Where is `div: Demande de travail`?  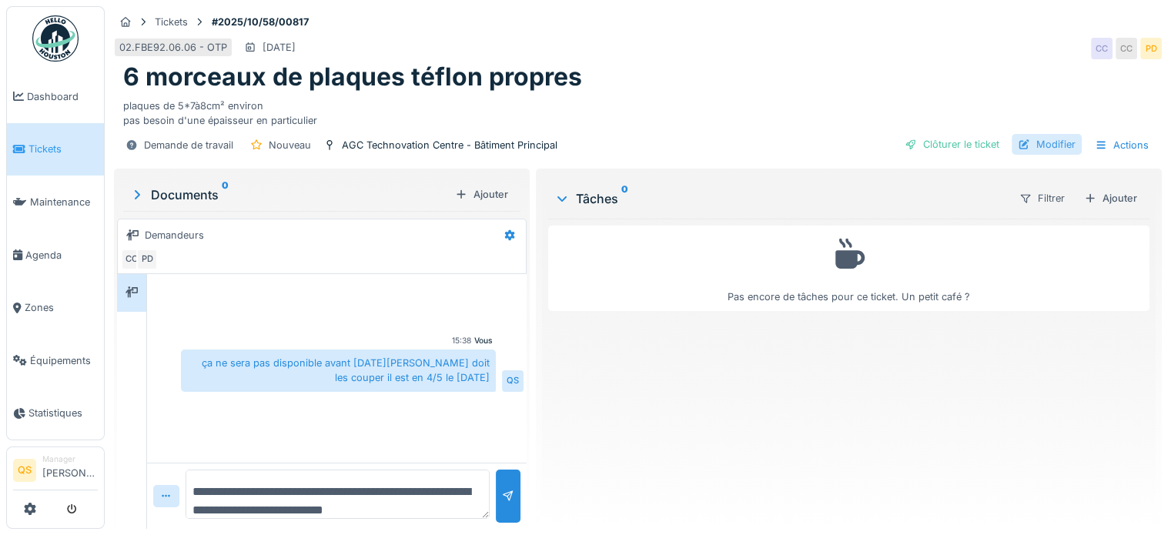
div: Demande de travail is located at coordinates (189, 145).